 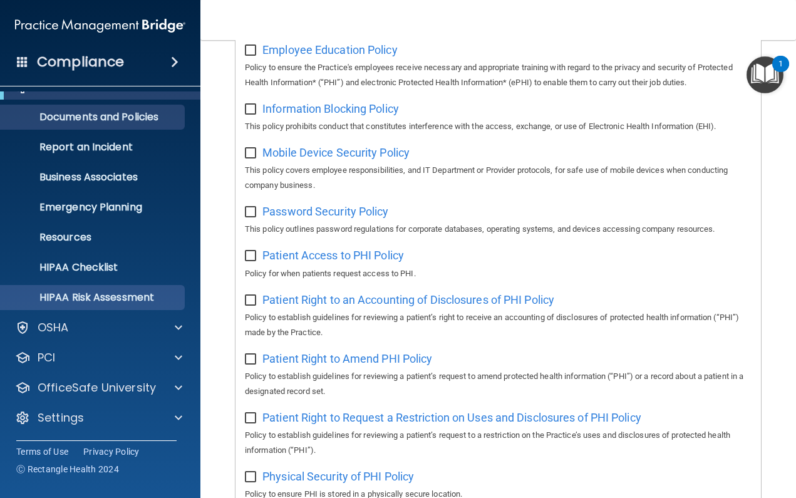 What do you see at coordinates (93, 117) in the screenshot?
I see `p: Documents and Policies` at bounding box center [93, 117].